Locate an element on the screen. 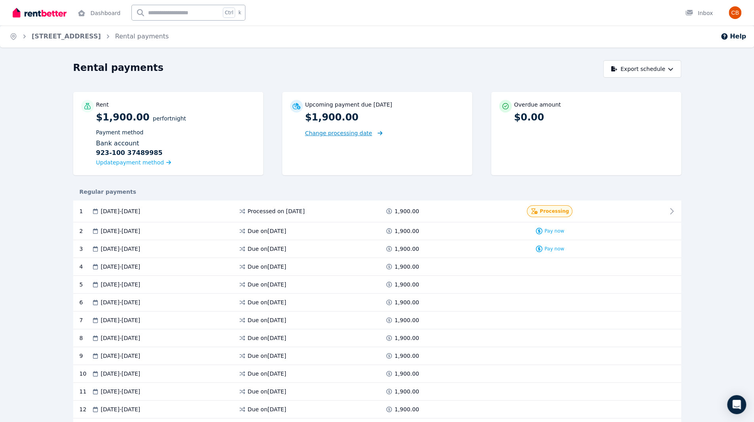 The image size is (754, 422). div: Keywords by Traffic is located at coordinates (110, 49).